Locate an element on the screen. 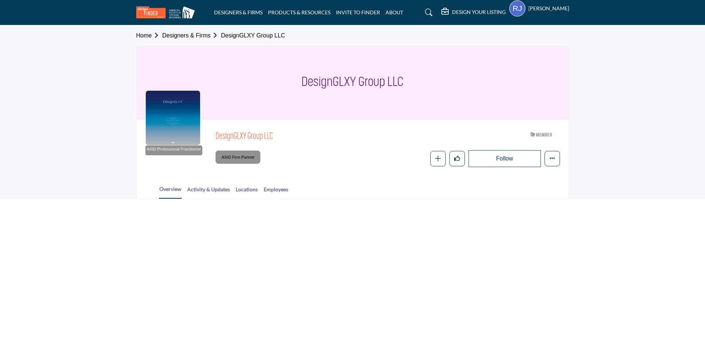 This screenshot has width=705, height=347. a: Designers & Firms is located at coordinates (192, 35).